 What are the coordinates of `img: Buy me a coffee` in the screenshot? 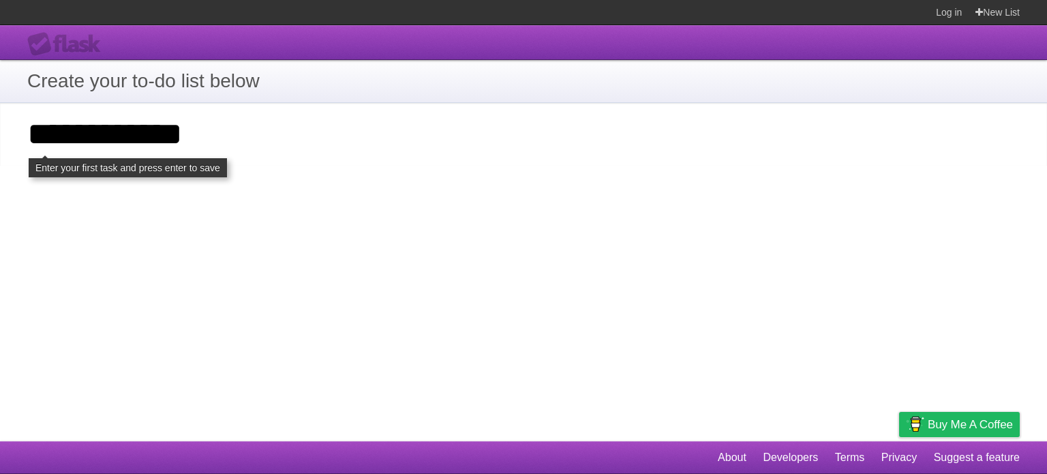 It's located at (915, 424).